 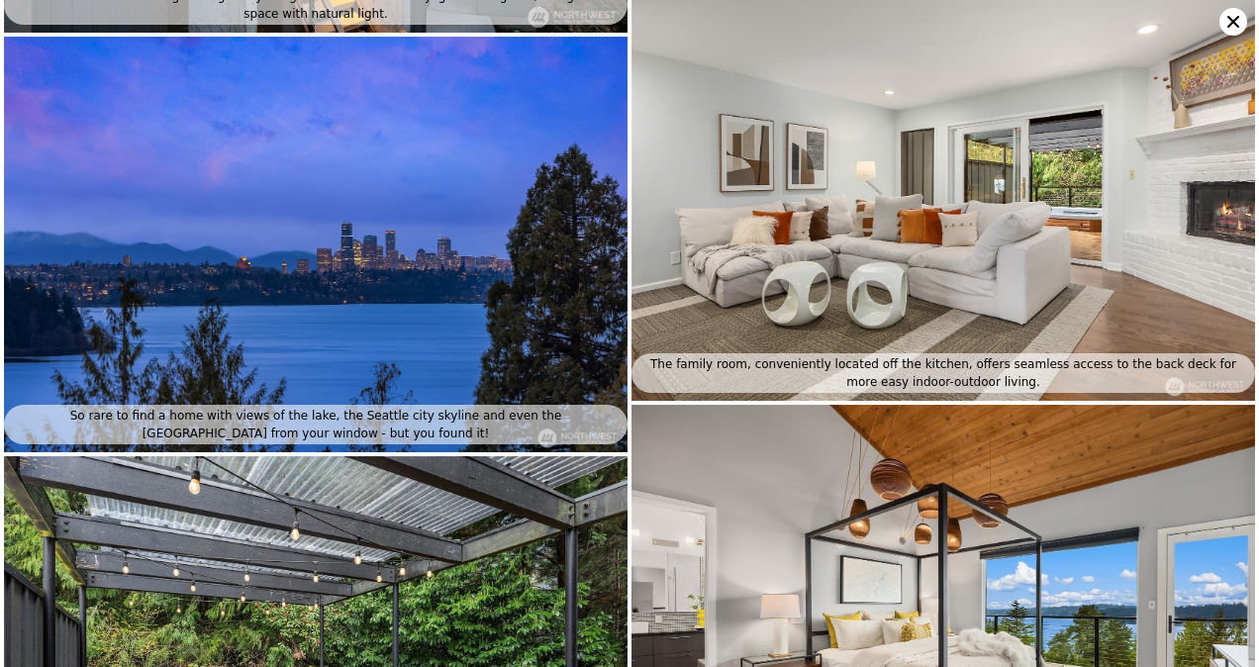 I want to click on div: So rare to find a home with views of the lake, the Seattle city skyline and even the [GEOGRAPHIC_..., so click(x=316, y=425).